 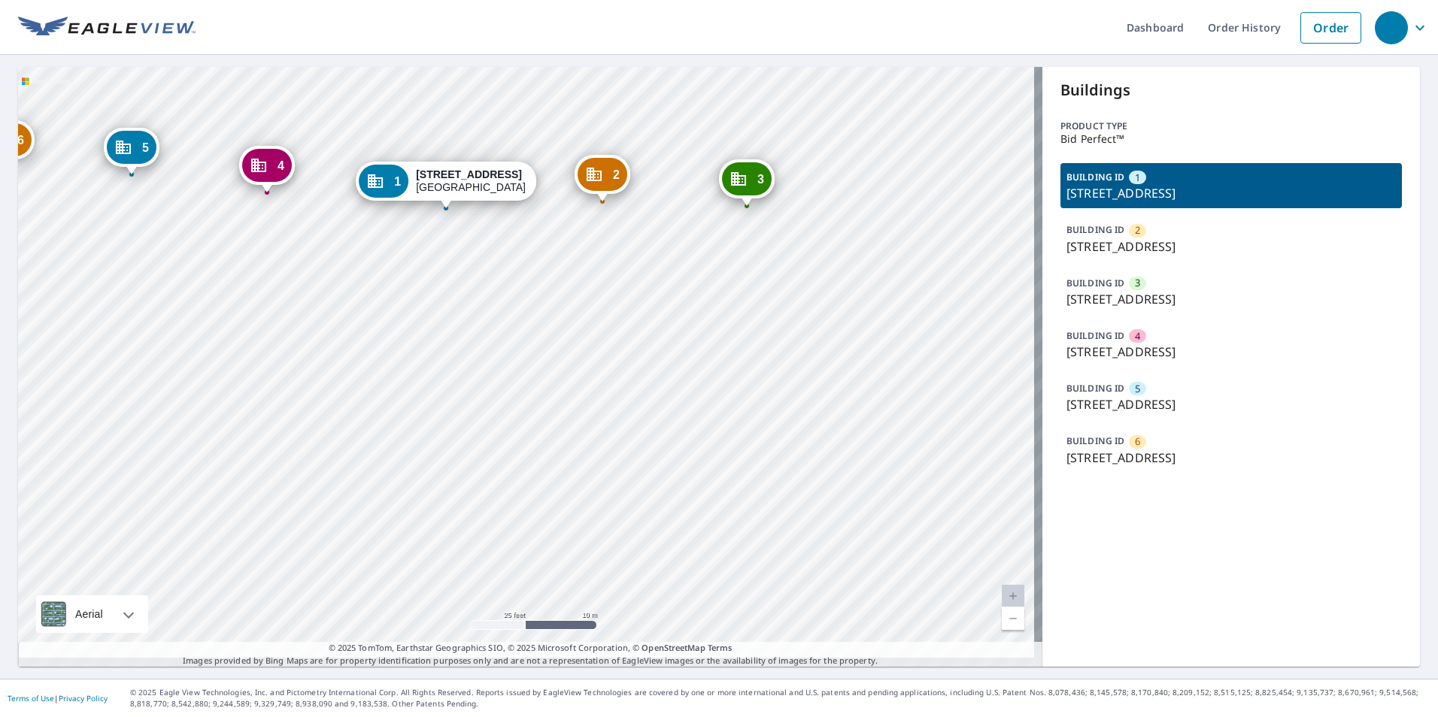 What do you see at coordinates (1013, 619) in the screenshot?
I see `a: Current Level 20, Zoom Out` at bounding box center [1013, 619].